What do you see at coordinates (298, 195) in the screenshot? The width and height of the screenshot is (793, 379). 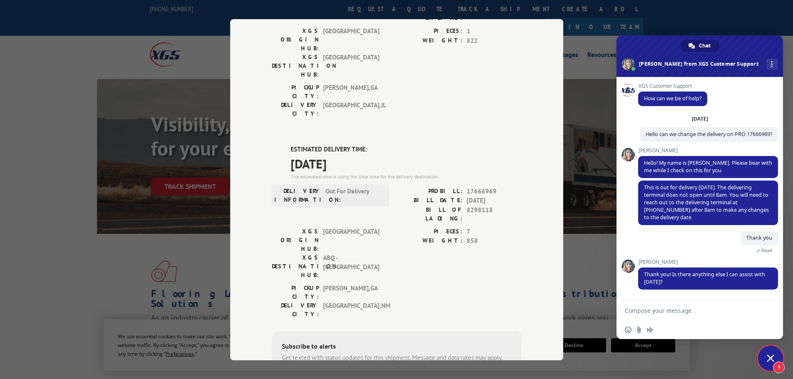 I see `label: DELIVERY INFORMATION:` at bounding box center [298, 195].